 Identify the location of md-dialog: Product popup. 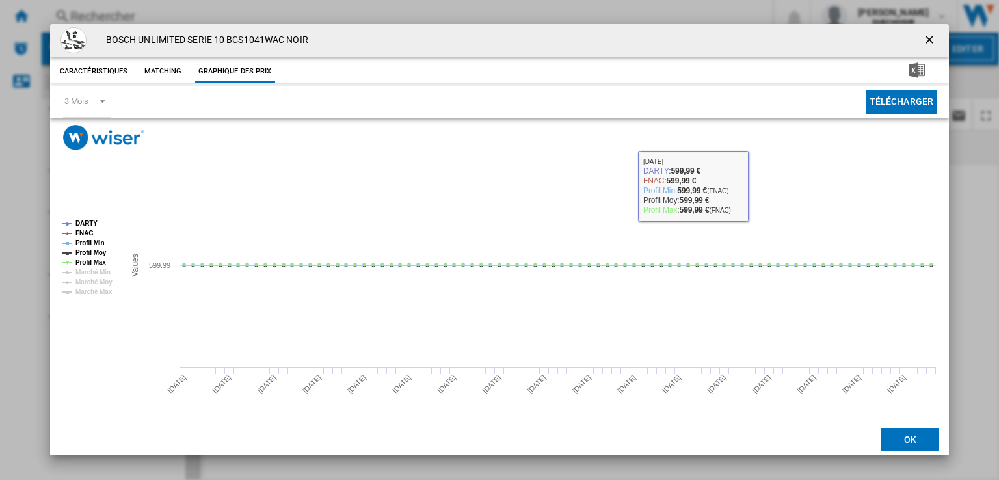
(500, 239).